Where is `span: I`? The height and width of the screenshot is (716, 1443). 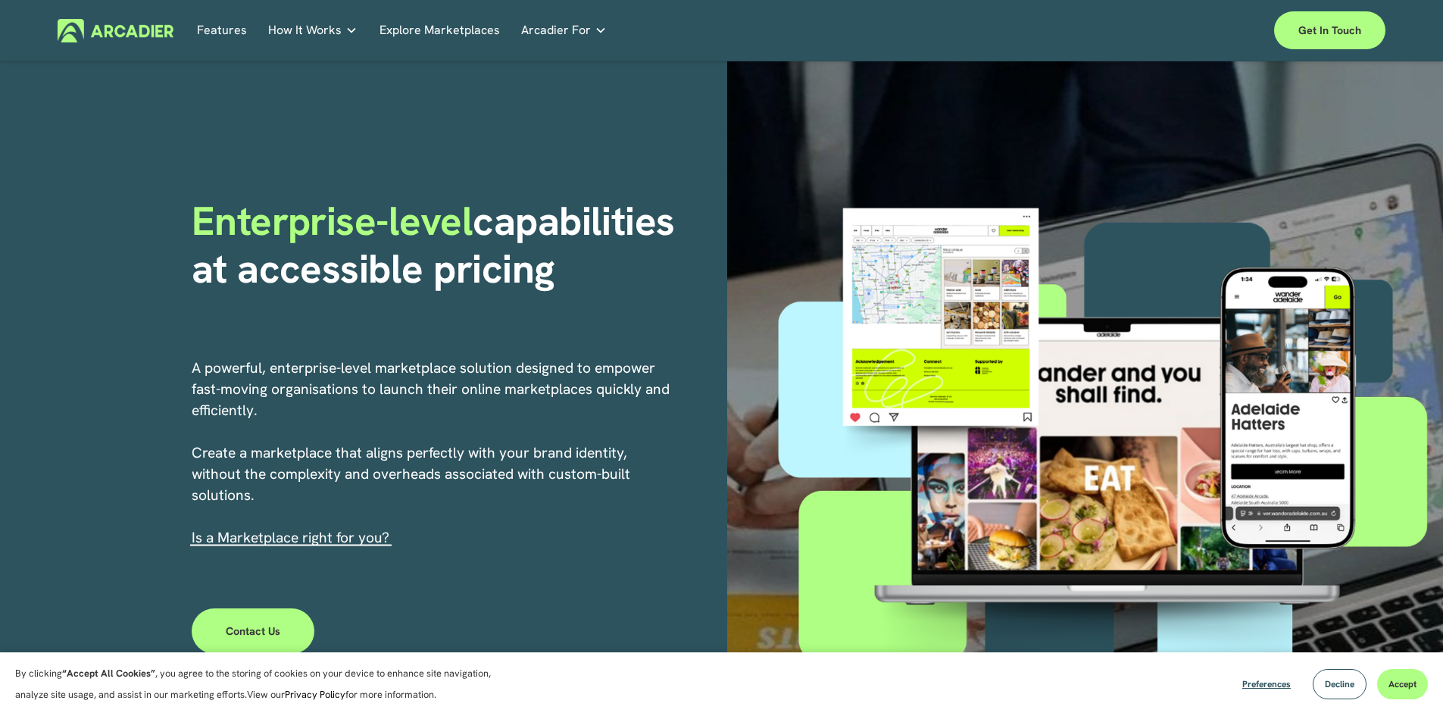 span: I is located at coordinates (290, 537).